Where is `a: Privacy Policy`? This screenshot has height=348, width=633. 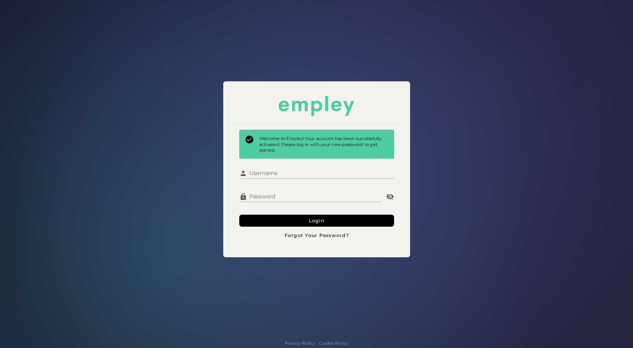 a: Privacy Policy is located at coordinates (300, 343).